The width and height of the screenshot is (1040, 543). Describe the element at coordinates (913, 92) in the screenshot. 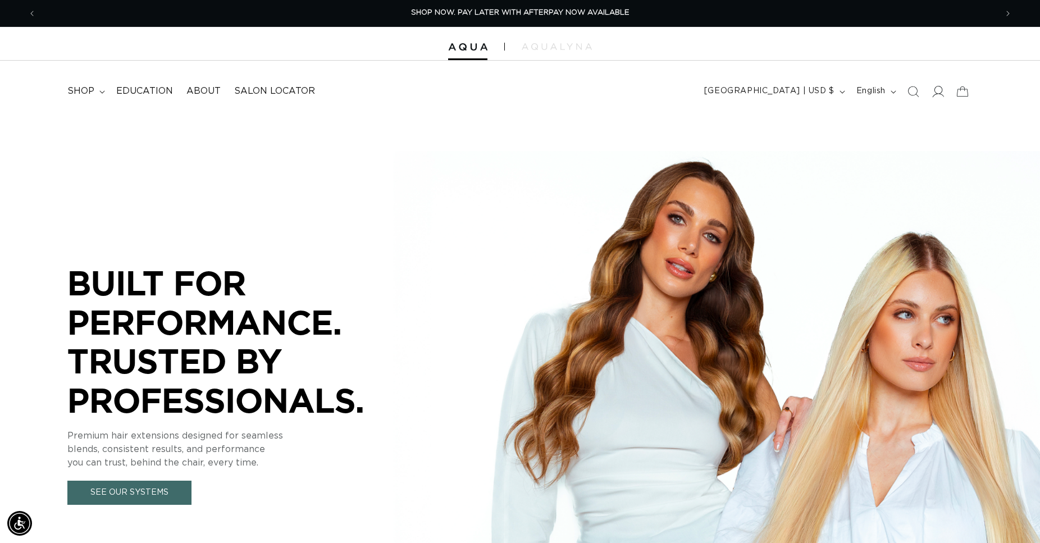

I see `summary: Search` at that location.